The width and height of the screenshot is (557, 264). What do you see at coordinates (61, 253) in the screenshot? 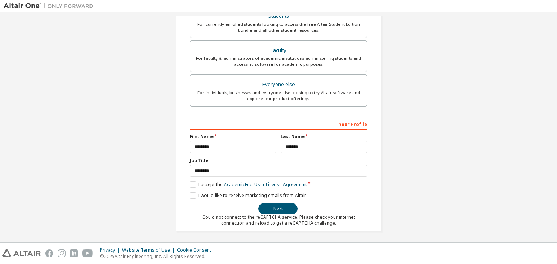
I see `img: instagram.svg` at bounding box center [61, 253].